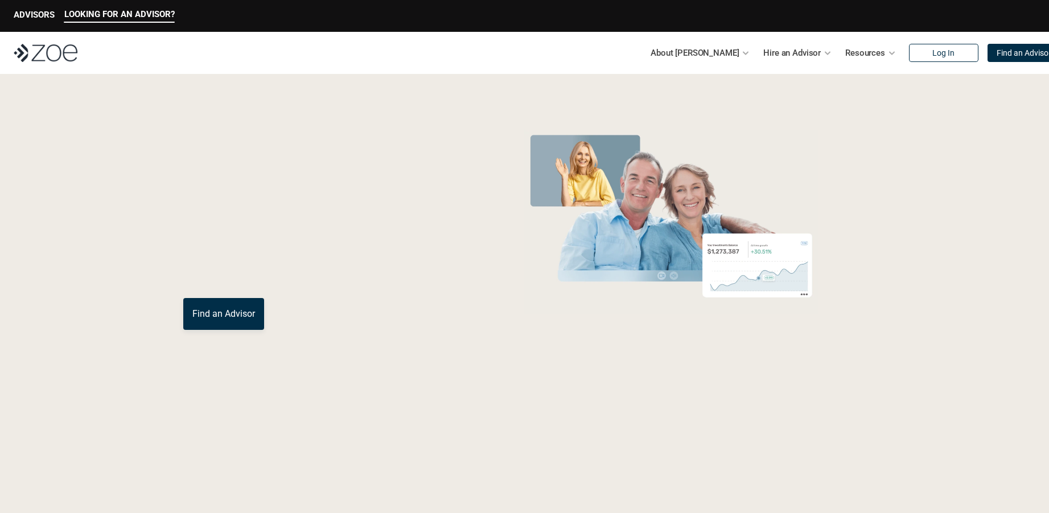 This screenshot has height=513, width=1049. What do you see at coordinates (671, 324) in the screenshot?
I see `em: The information in the visuals above is for illustrative purposes only and does not represent an ...` at bounding box center [671, 324].